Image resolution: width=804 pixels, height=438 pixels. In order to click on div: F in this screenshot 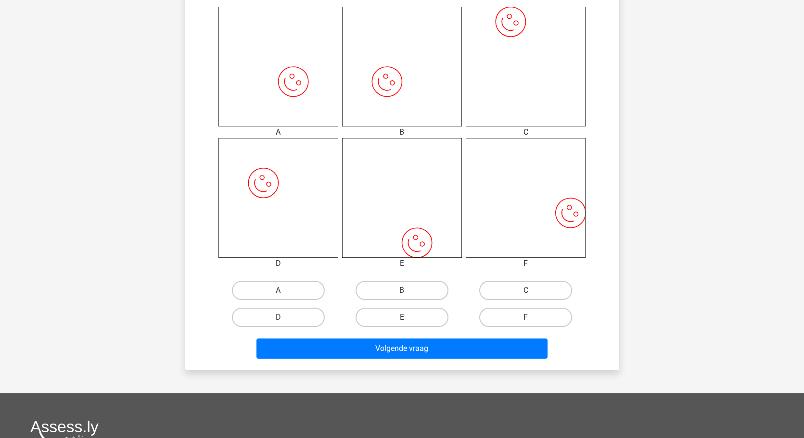, I will do `click(526, 264)`.